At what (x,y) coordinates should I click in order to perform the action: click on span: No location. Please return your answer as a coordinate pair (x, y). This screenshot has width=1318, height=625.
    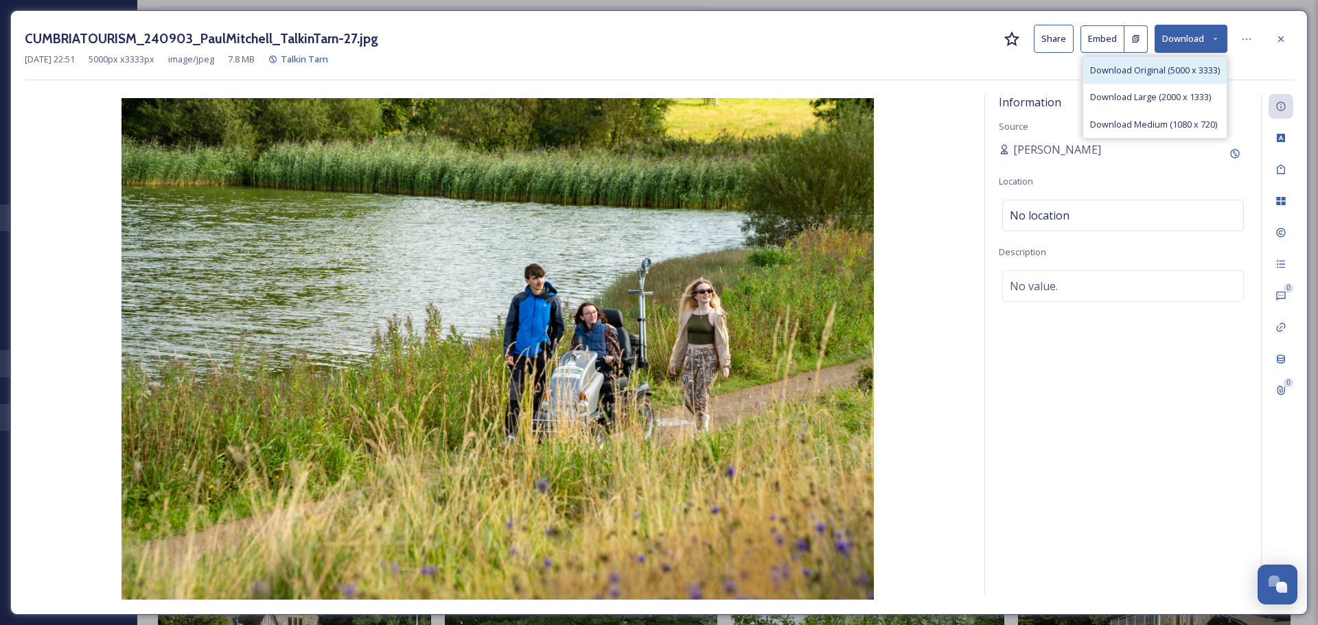
    Looking at the image, I should click on (1039, 216).